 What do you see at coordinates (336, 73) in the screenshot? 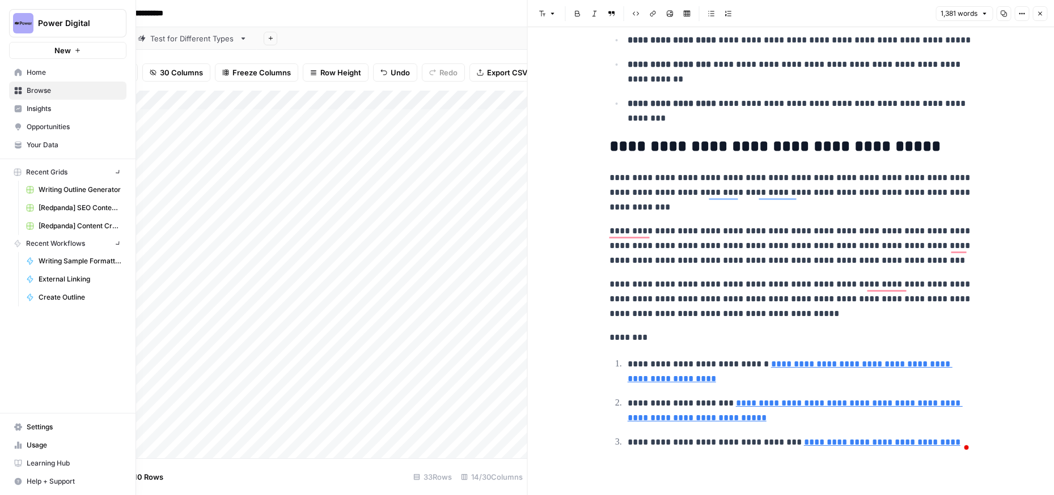
I see `button: Row Height` at bounding box center [336, 73].